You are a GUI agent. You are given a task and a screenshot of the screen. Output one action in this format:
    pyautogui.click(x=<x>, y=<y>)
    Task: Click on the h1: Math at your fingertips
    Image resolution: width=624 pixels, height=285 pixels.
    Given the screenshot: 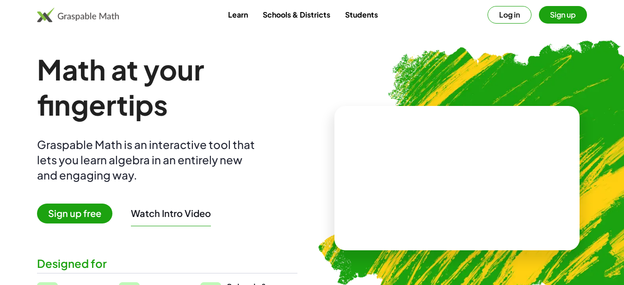 What is the action you would take?
    pyautogui.click(x=167, y=87)
    